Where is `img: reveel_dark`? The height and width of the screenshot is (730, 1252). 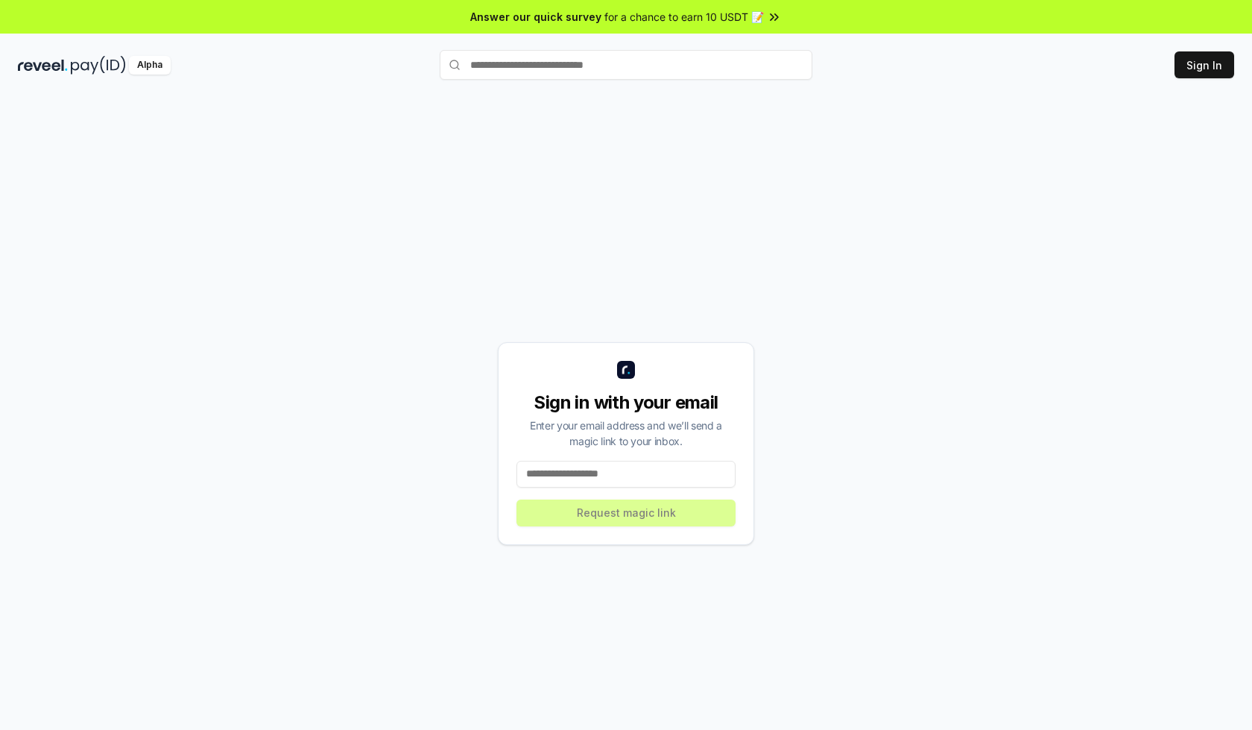
img: reveel_dark is located at coordinates (42, 65).